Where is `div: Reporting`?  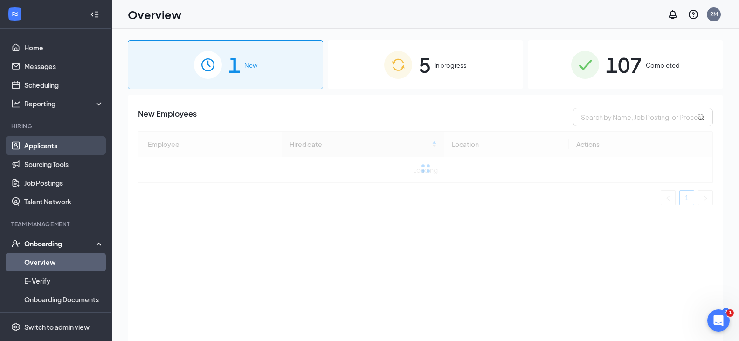
div: Reporting is located at coordinates (64, 103).